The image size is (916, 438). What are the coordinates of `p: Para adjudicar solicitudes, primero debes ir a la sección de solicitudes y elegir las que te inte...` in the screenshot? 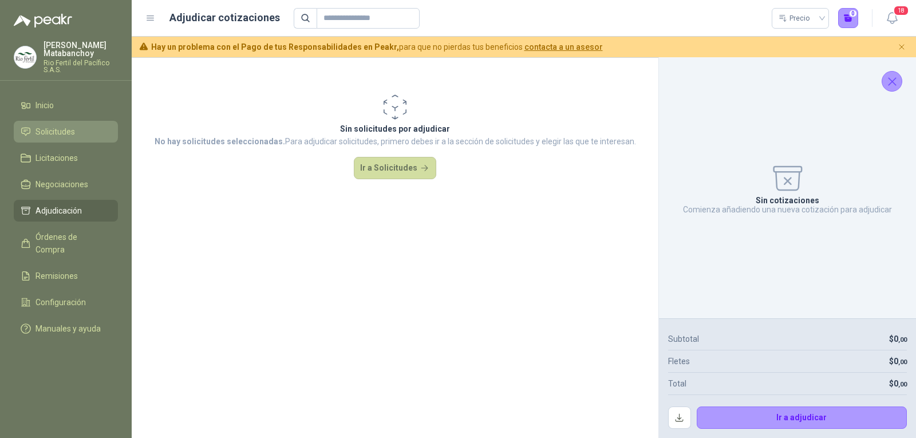 It's located at (395, 141).